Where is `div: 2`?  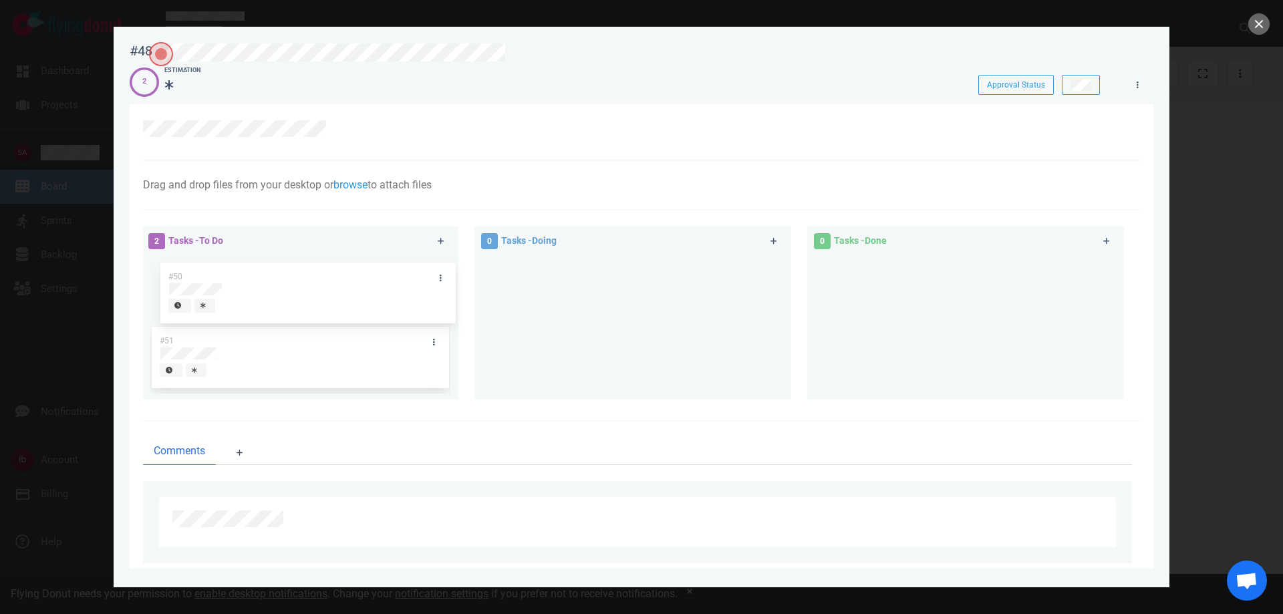
div: 2 is located at coordinates (144, 82).